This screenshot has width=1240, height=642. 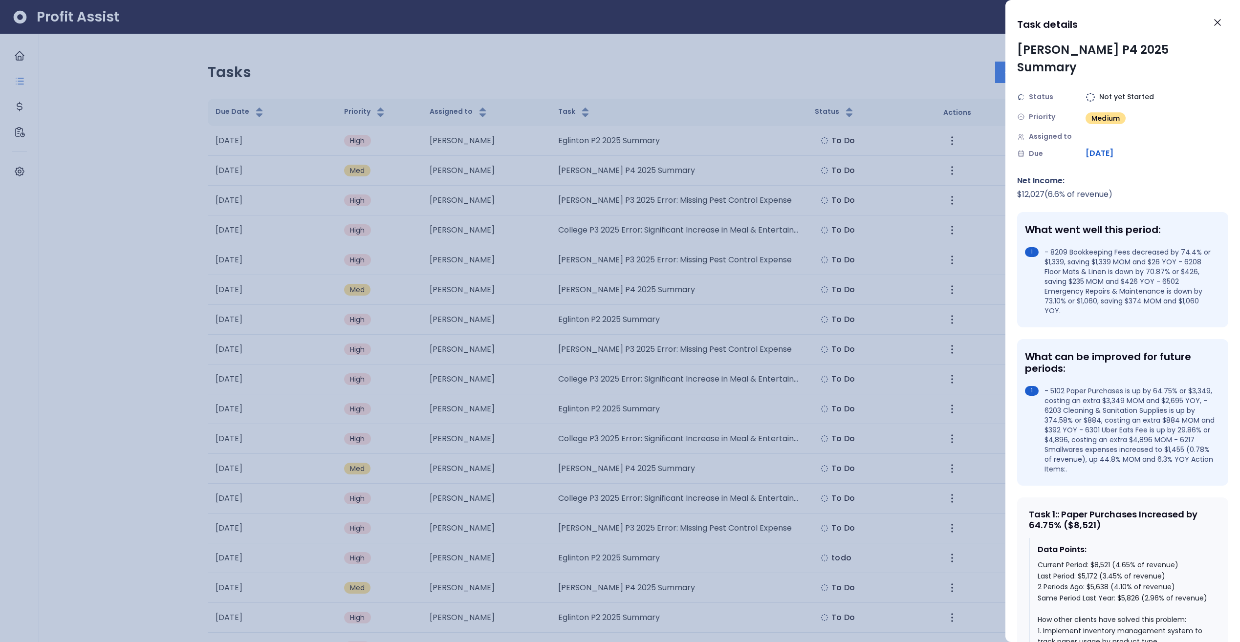 I want to click on img: Status, so click(x=1021, y=97).